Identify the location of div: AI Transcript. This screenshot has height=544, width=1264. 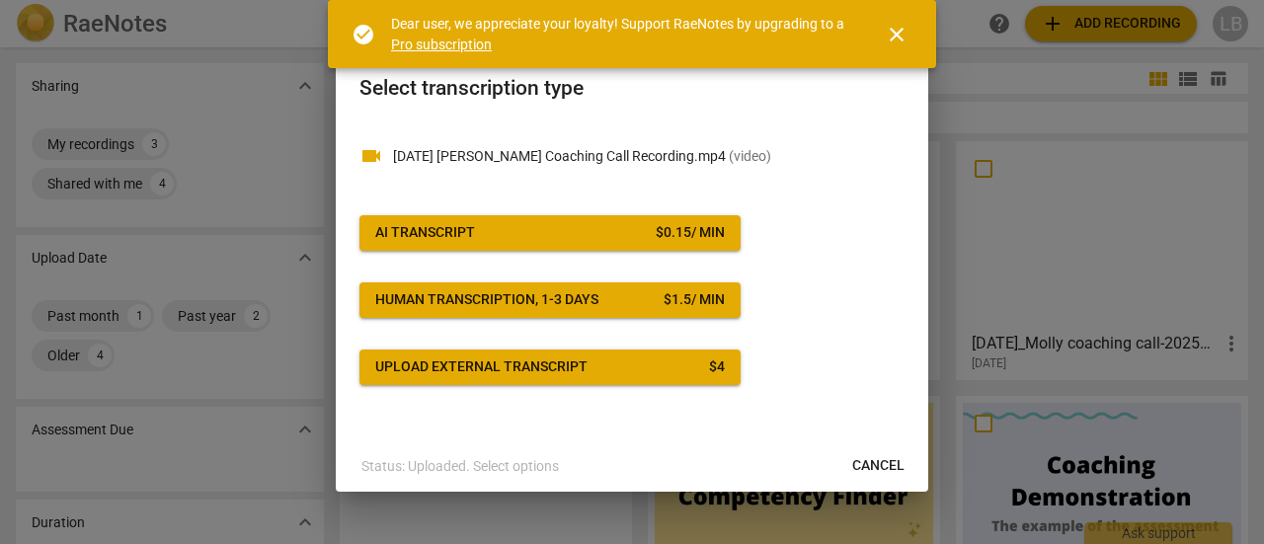
(425, 233).